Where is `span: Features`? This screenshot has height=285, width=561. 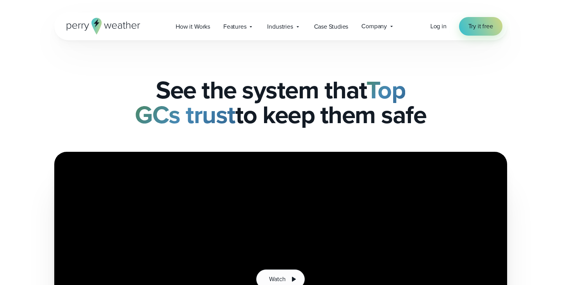 span: Features is located at coordinates (235, 27).